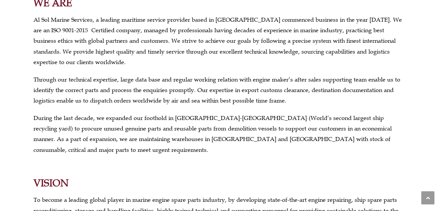 The image size is (441, 211). I want to click on p: Through our technical expertise, large data base and regular working relation with engine maker’s..., so click(221, 90).